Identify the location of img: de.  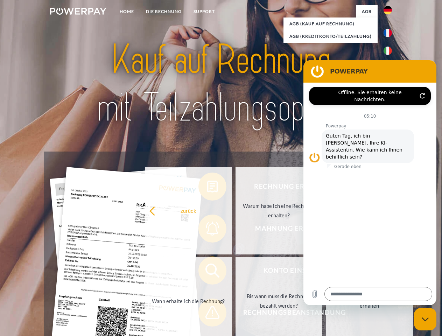
(388, 10).